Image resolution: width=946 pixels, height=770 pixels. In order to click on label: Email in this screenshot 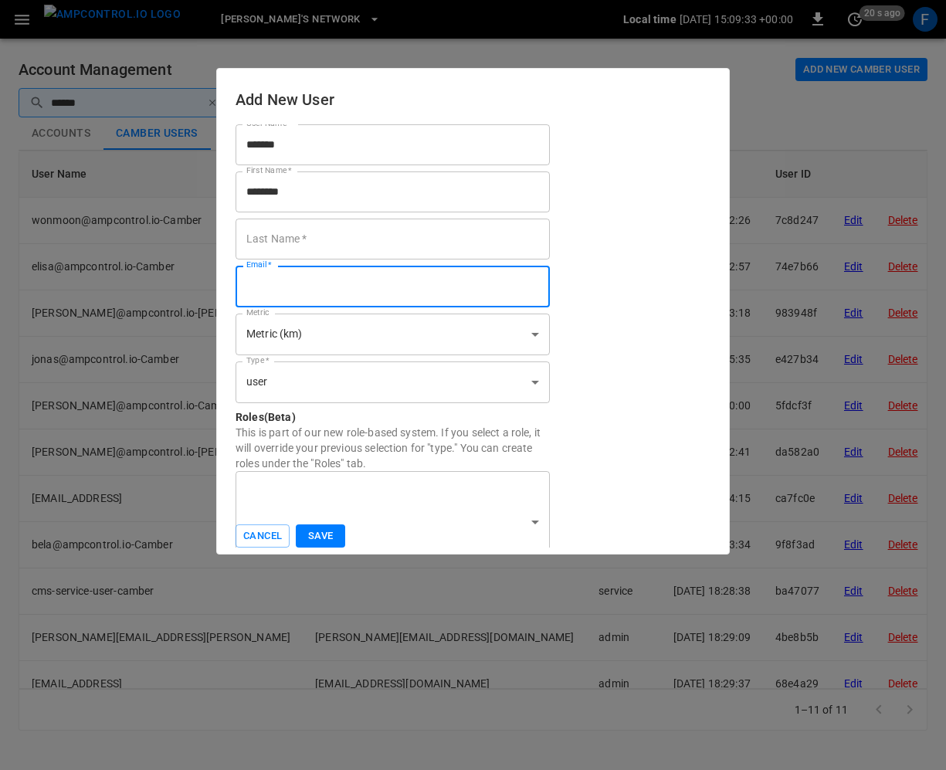, I will do `click(259, 265)`.